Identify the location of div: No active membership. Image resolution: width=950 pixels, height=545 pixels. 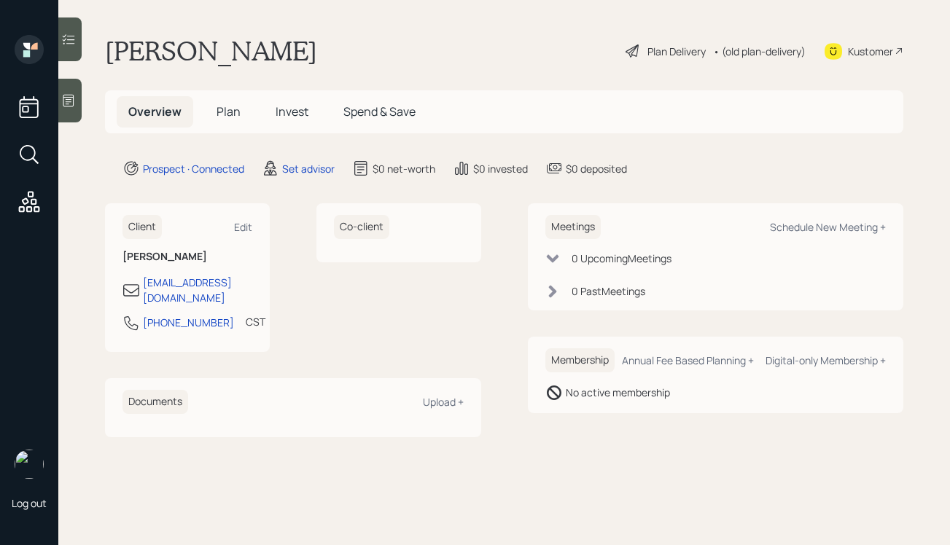
(618, 392).